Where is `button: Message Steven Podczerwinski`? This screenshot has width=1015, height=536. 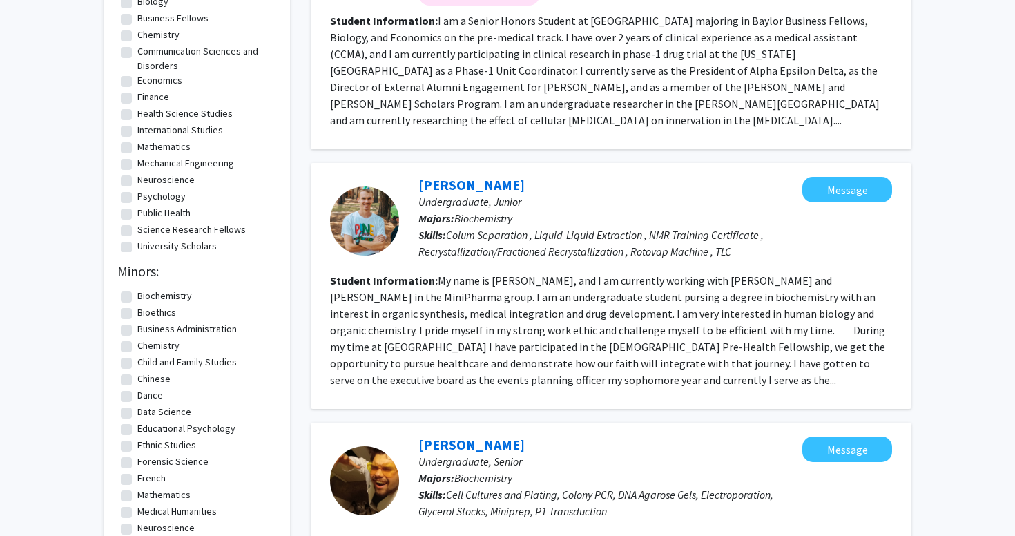
button: Message Steven Podczerwinski is located at coordinates (847, 449).